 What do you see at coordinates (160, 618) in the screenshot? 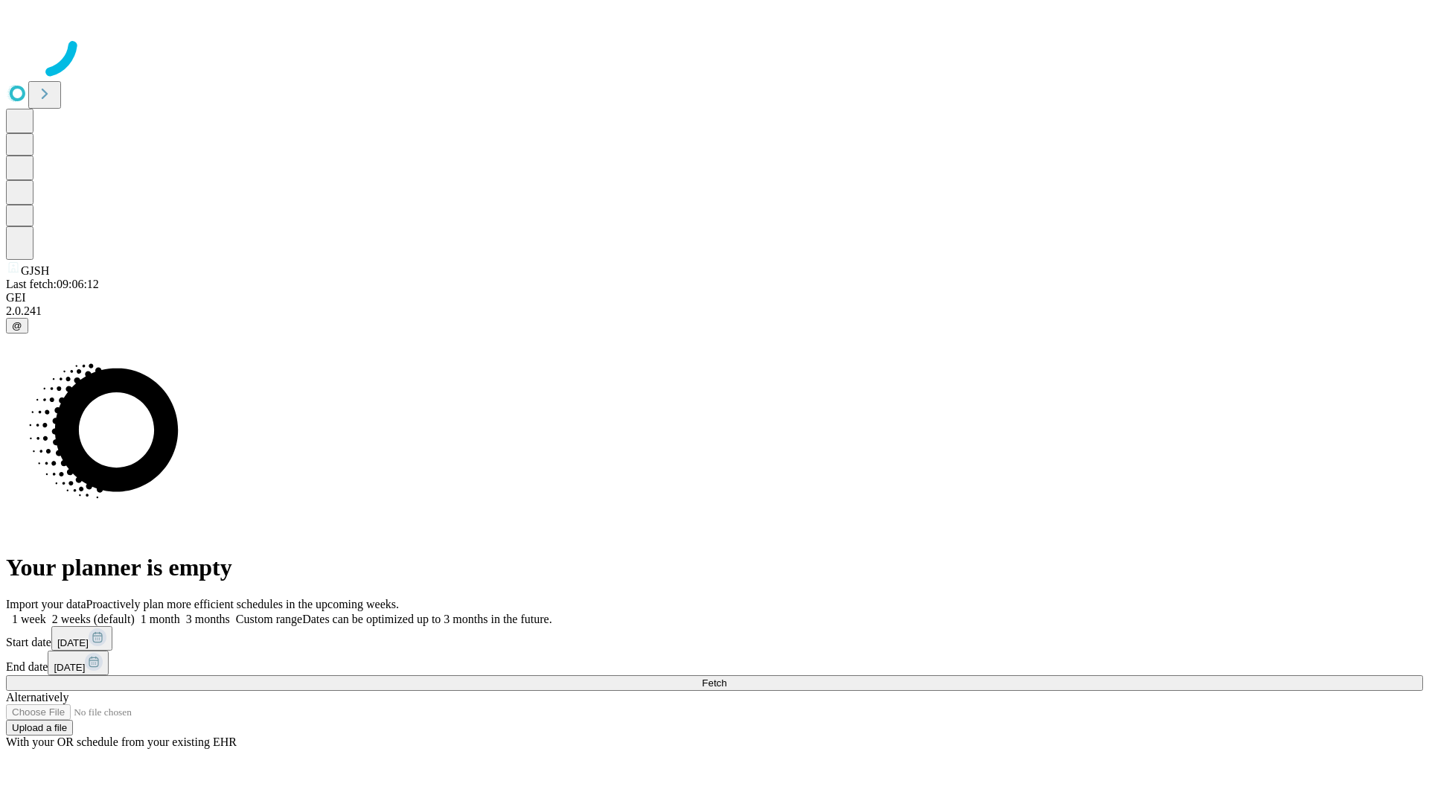
I see `span: 1 month` at bounding box center [160, 618].